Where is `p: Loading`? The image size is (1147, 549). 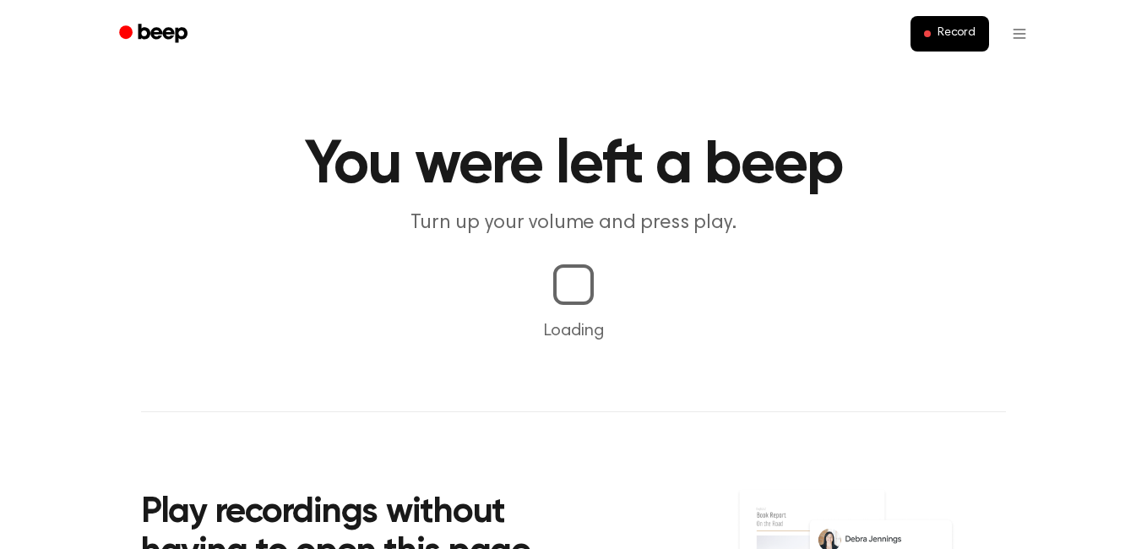 p: Loading is located at coordinates (573, 331).